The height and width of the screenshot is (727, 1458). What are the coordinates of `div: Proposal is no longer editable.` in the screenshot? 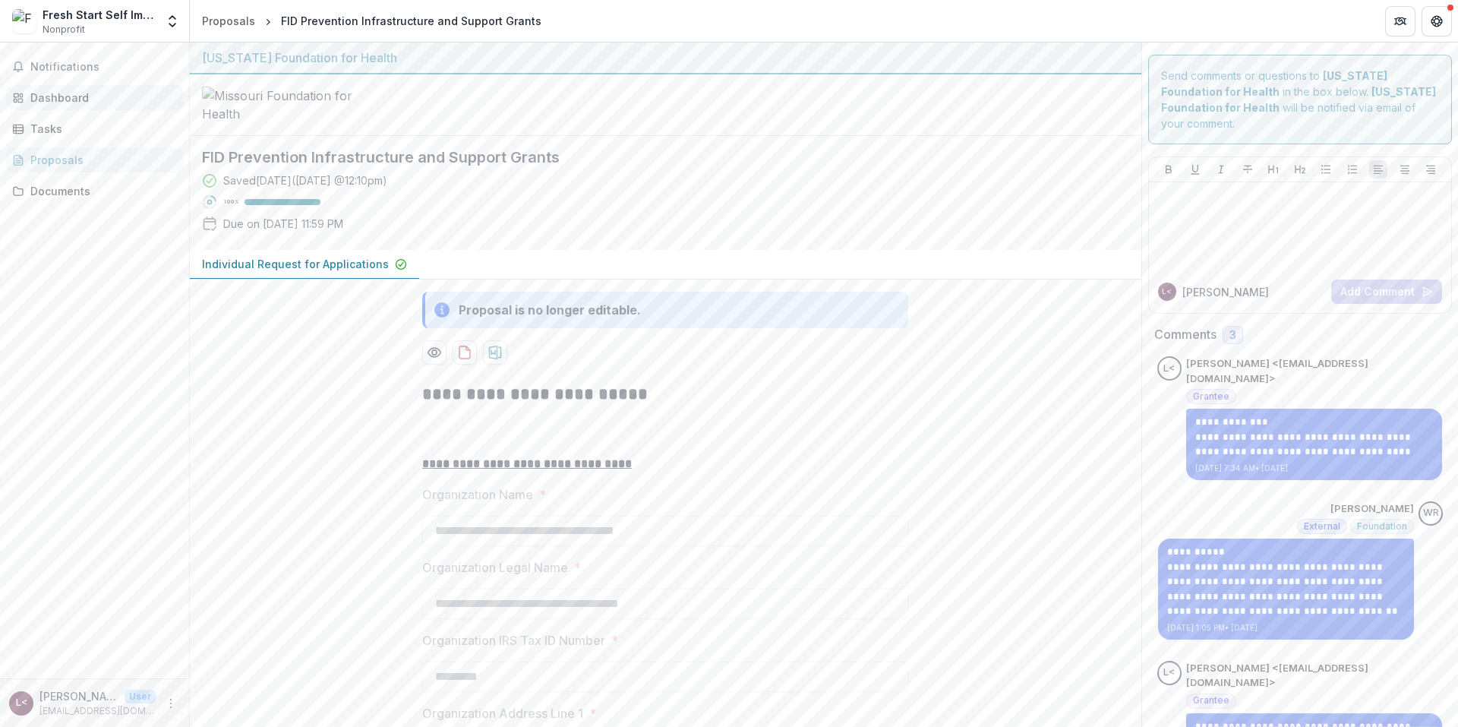 It's located at (550, 310).